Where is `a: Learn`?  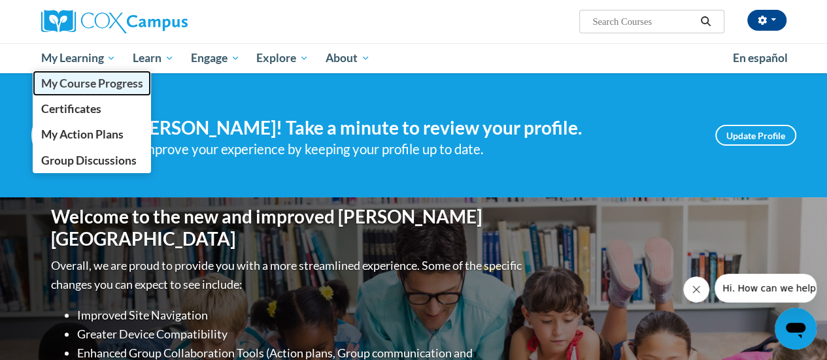
a: Learn is located at coordinates (153, 58).